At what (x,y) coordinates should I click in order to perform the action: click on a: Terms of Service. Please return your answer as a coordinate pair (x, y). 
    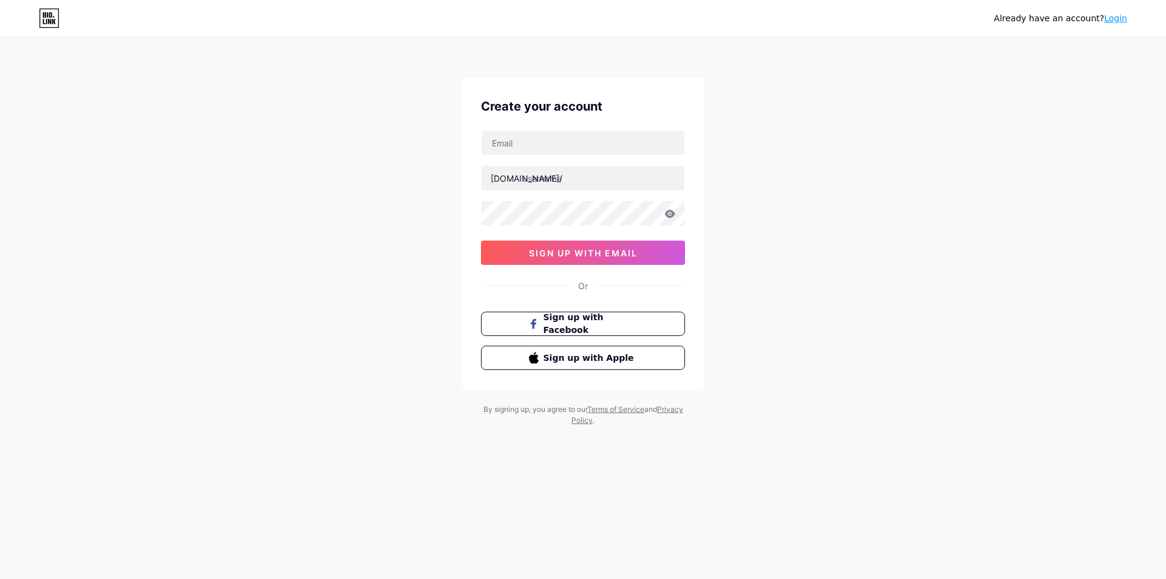
    Looking at the image, I should click on (616, 409).